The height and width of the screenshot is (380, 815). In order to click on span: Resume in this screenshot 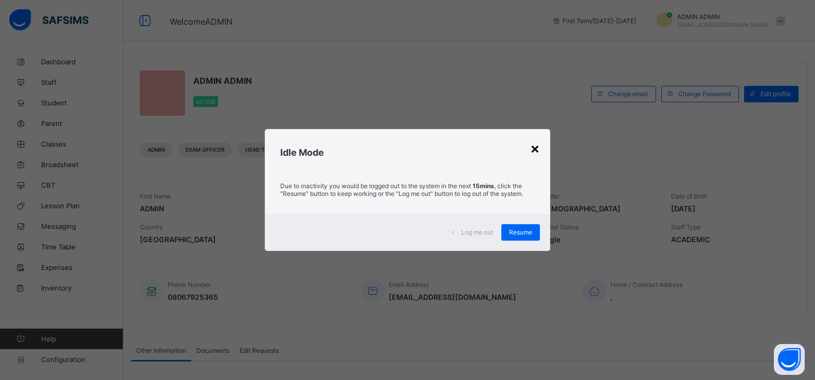, I will do `click(520, 232)`.